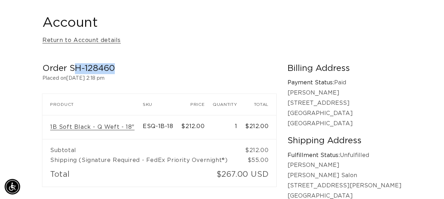 The width and height of the screenshot is (444, 199). Describe the element at coordinates (162, 127) in the screenshot. I see `td: ESQ-1B-18` at that location.